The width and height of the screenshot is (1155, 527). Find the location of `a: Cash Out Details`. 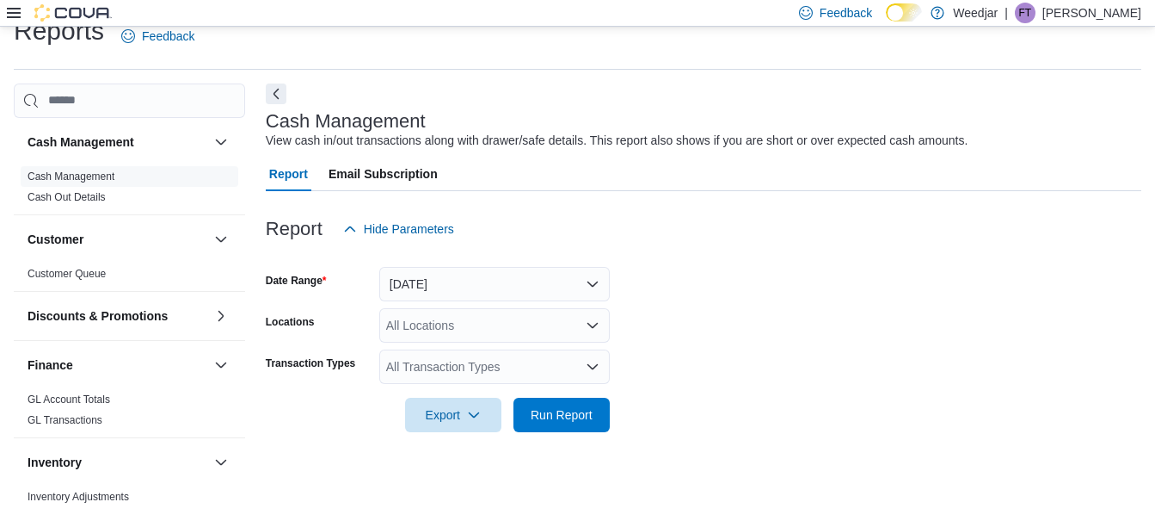

a: Cash Out Details is located at coordinates (66, 197).